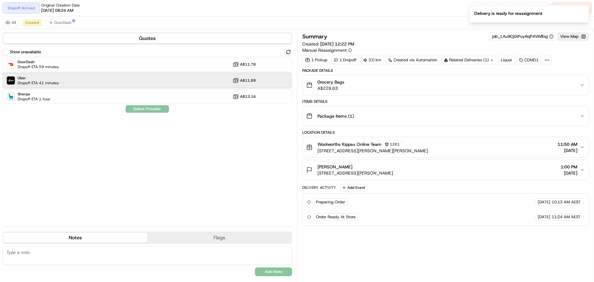  What do you see at coordinates (395, 144) in the screenshot?
I see `span: 1261` at bounding box center [395, 144].